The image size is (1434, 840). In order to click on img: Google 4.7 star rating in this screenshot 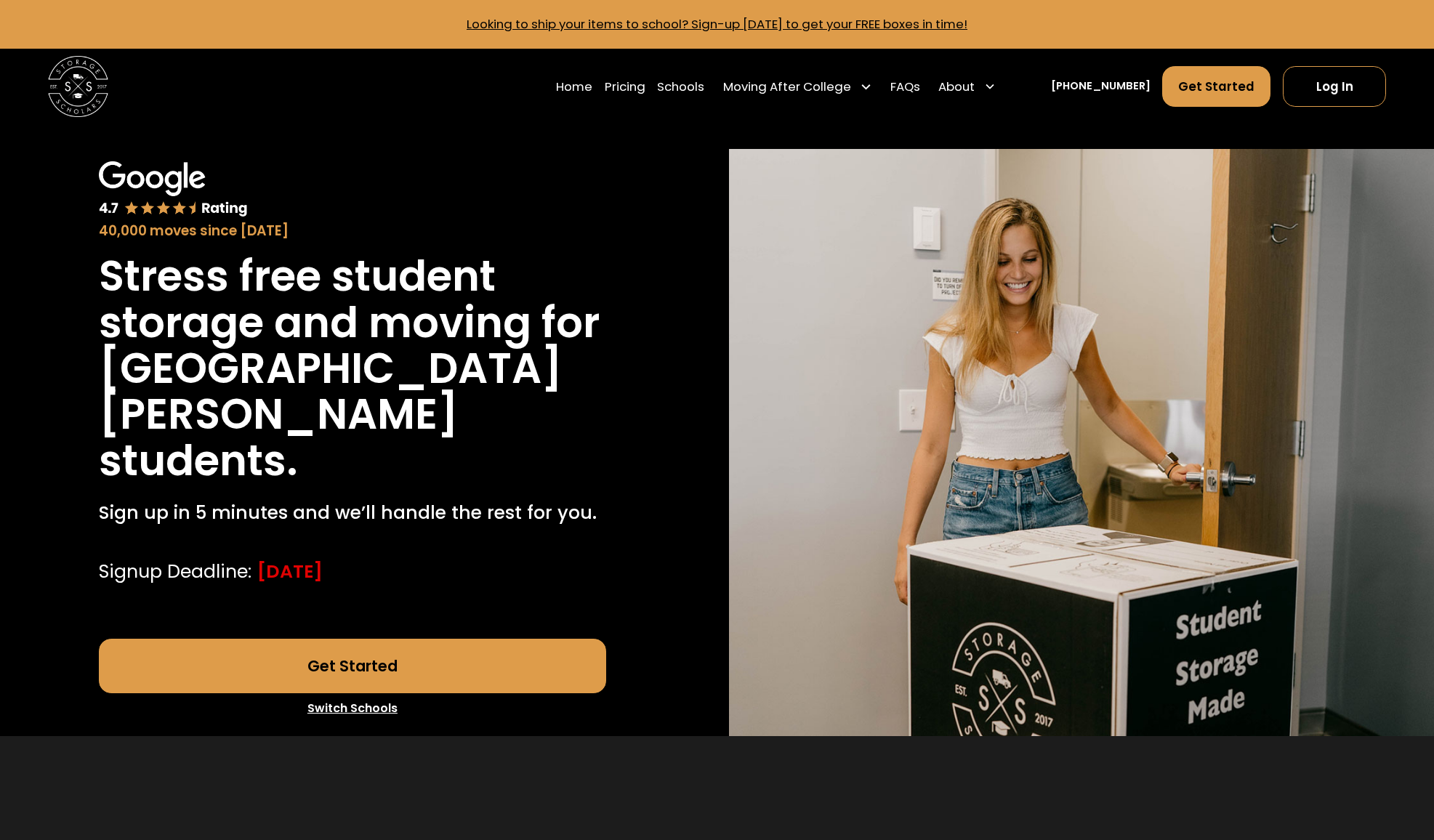, I will do `click(173, 190)`.